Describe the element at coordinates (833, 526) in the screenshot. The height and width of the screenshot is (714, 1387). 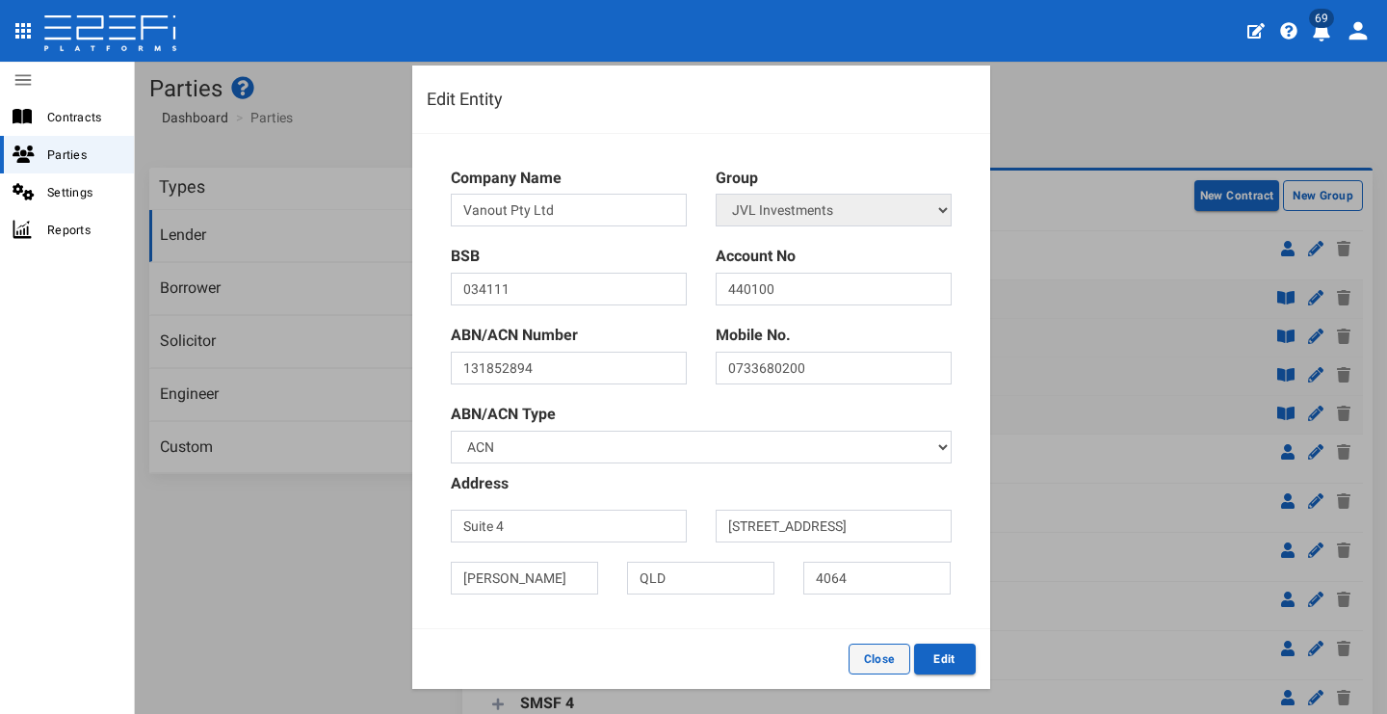
I see `input: Address2` at that location.